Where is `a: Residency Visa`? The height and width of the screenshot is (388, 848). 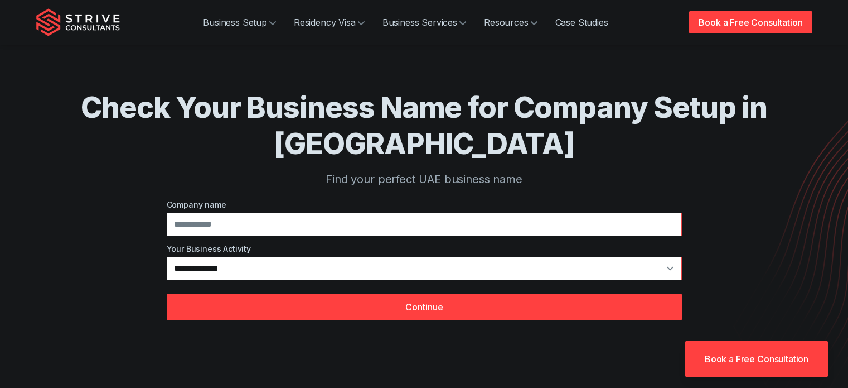
a: Residency Visa is located at coordinates (329, 22).